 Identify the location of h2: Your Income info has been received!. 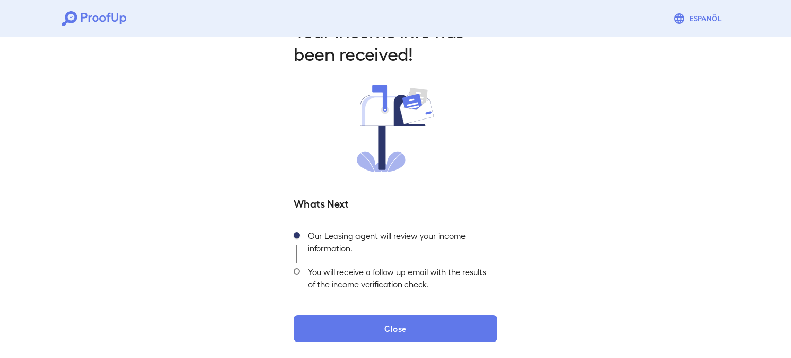
(395, 42).